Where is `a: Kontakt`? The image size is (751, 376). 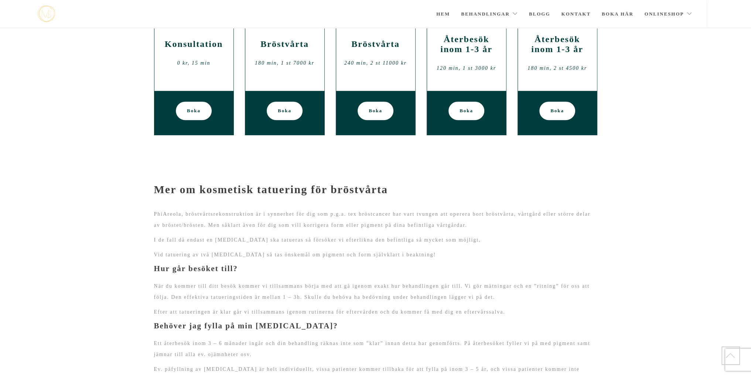 a: Kontakt is located at coordinates (576, 14).